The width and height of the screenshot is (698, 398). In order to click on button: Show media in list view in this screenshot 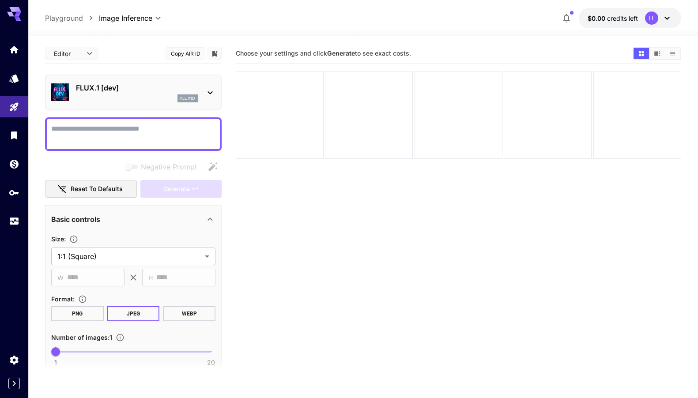, I will do `click(672, 53)`.